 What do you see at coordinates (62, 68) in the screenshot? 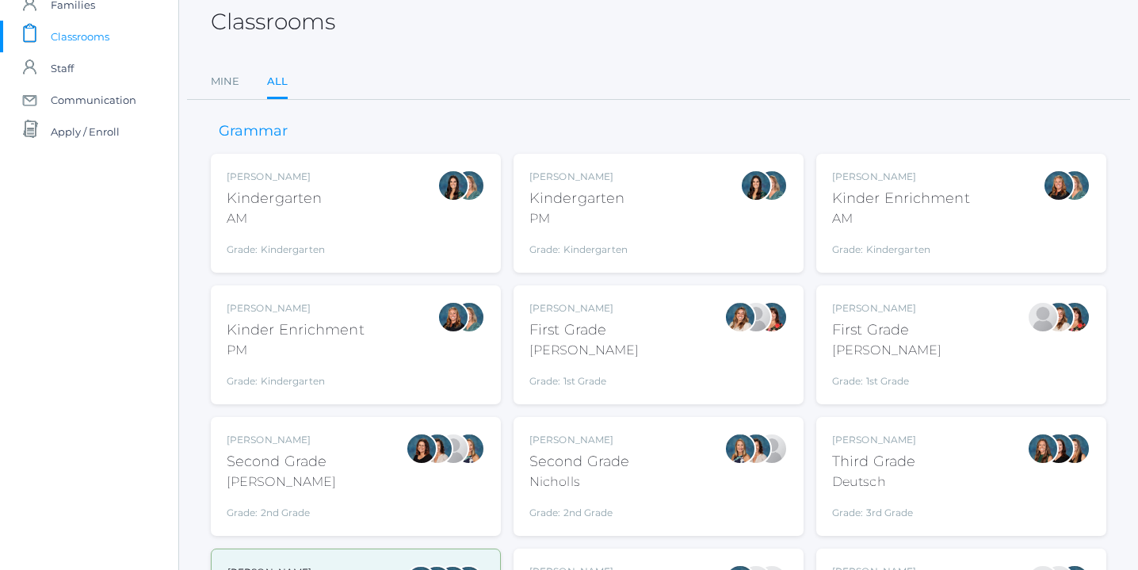
I see `span: Staff` at bounding box center [62, 68].